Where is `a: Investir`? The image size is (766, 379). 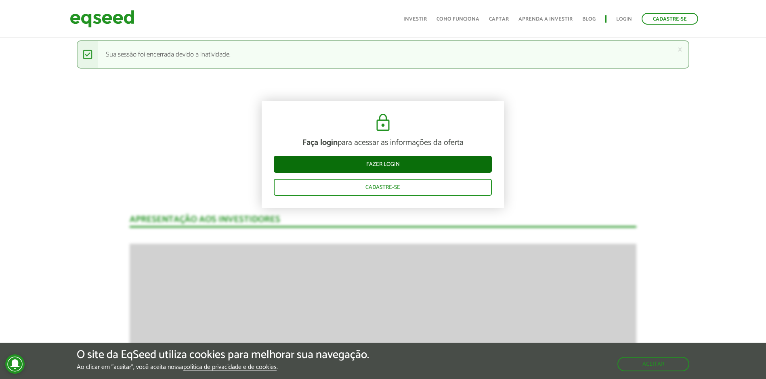
a: Investir is located at coordinates (415, 19).